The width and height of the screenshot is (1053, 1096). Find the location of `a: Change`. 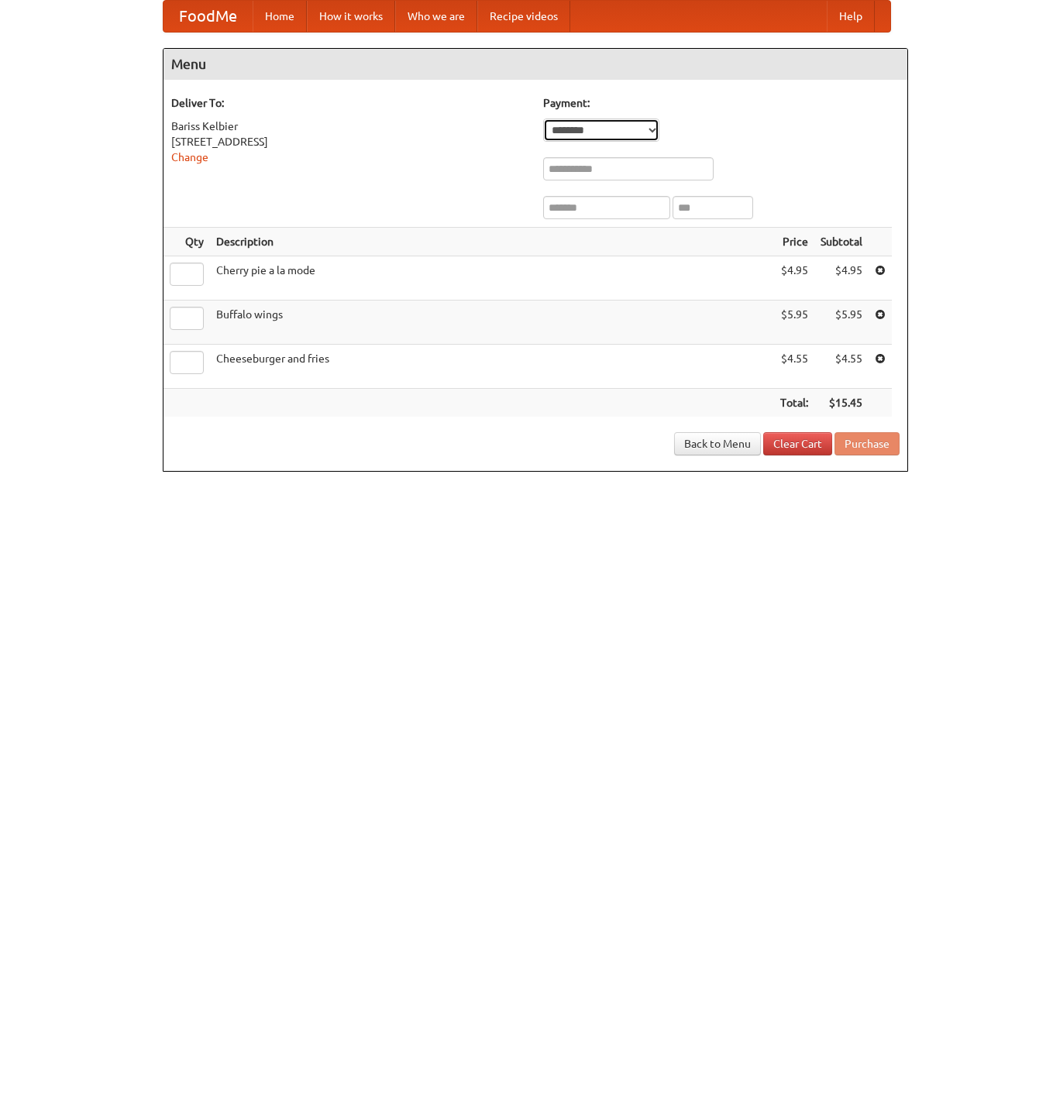

a: Change is located at coordinates (190, 157).